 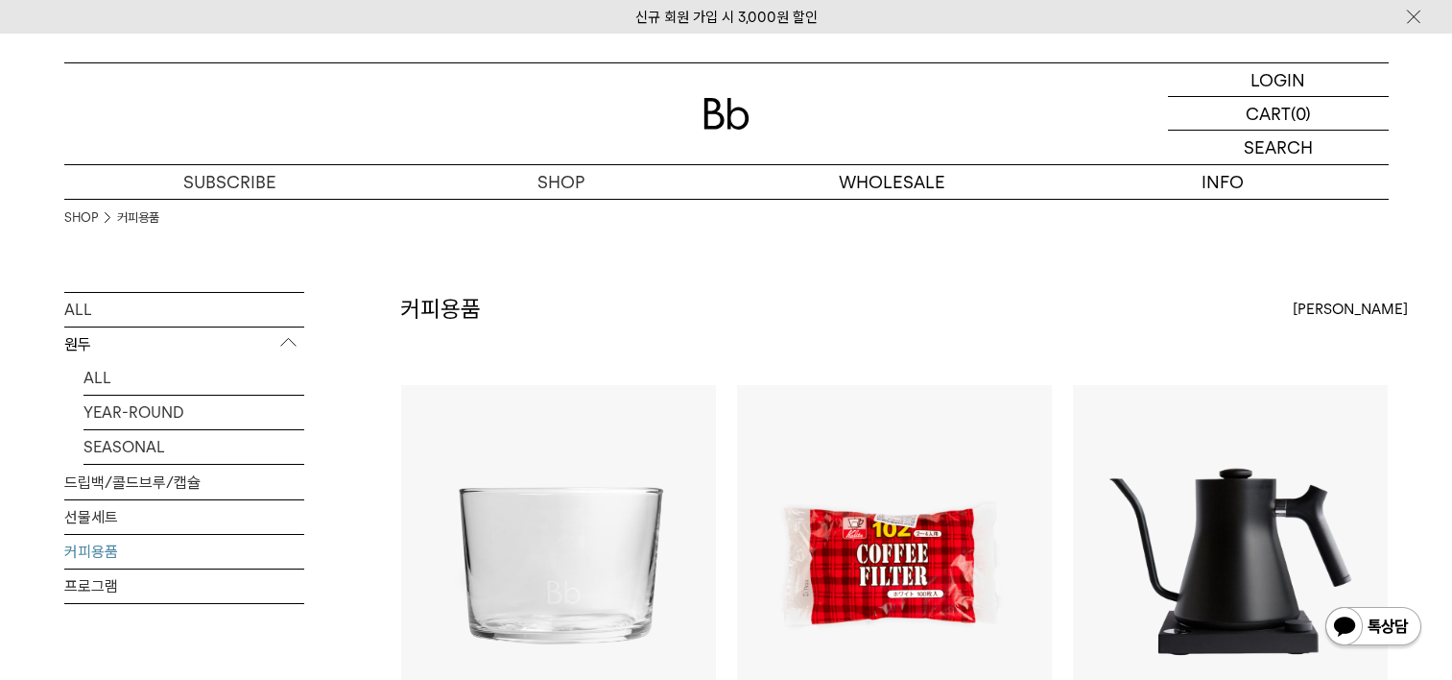 What do you see at coordinates (1277, 80) in the screenshot?
I see `p: LOGIN` at bounding box center [1277, 80].